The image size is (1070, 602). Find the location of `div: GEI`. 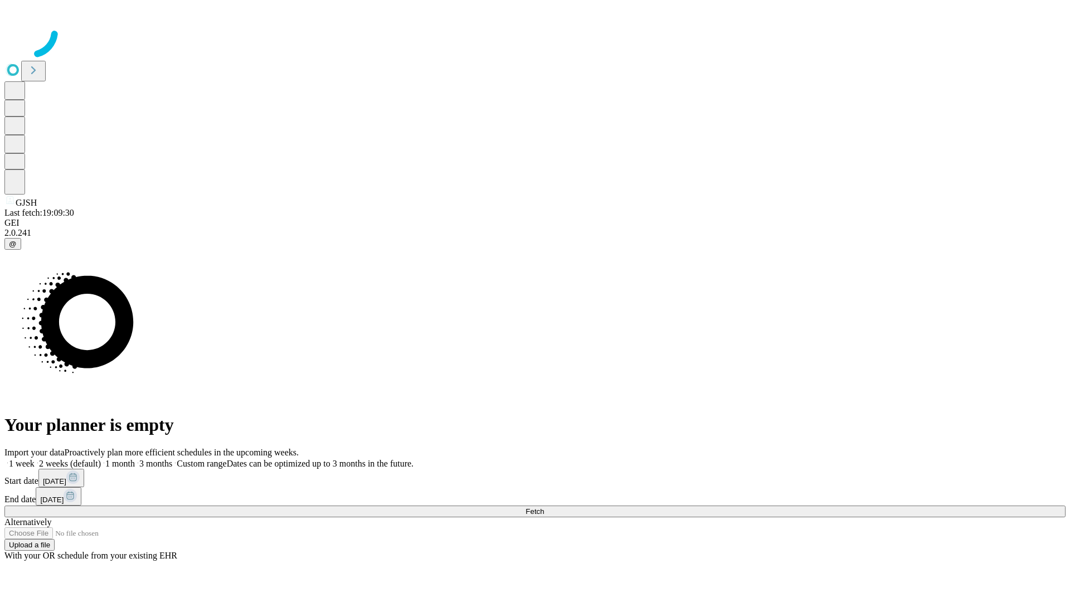

div: GEI is located at coordinates (535, 223).